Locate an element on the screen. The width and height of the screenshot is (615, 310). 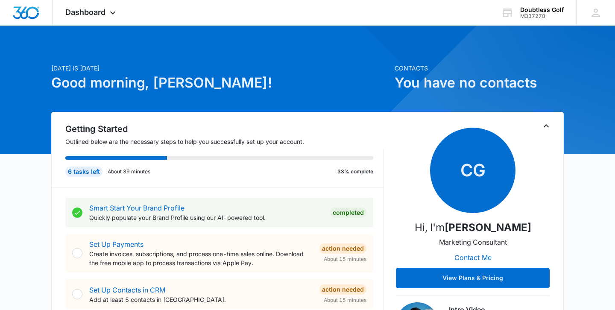
div: Completed is located at coordinates (348, 213).